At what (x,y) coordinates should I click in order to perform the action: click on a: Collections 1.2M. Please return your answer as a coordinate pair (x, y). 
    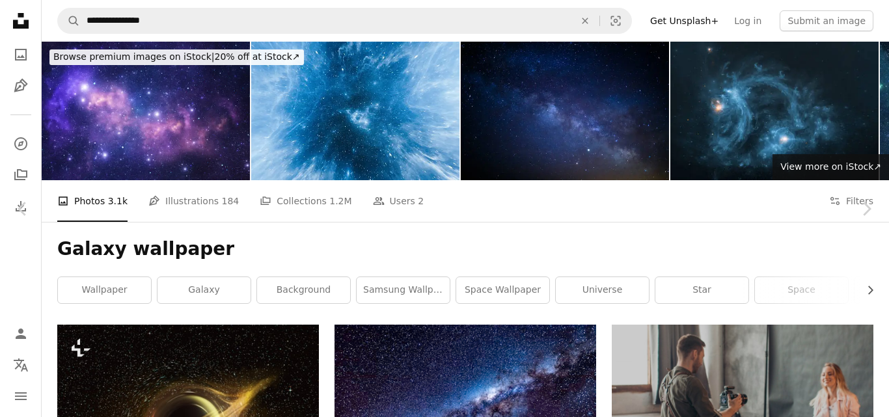
    Looking at the image, I should click on (305, 201).